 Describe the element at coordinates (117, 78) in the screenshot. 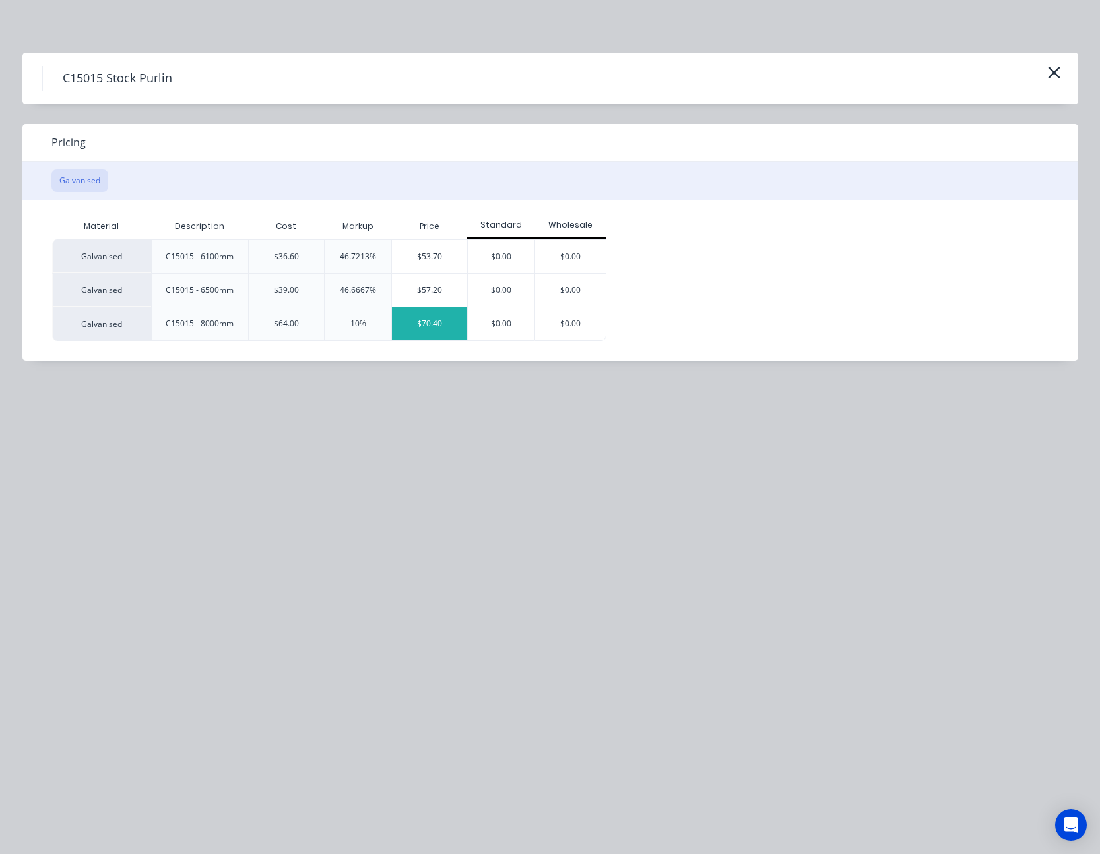

I see `h4: C15015 Stock Purlin` at that location.